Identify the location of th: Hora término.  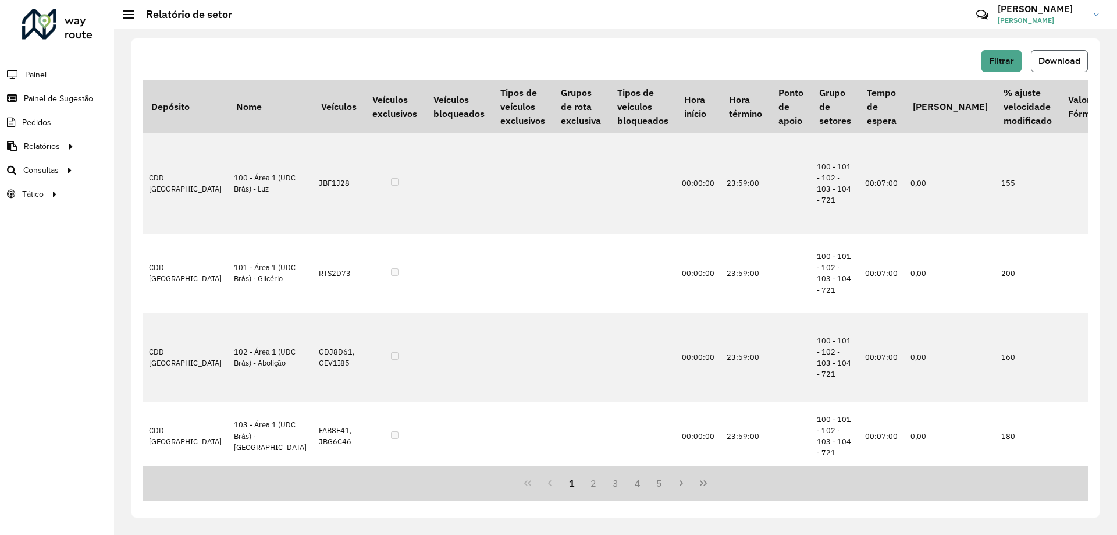
(745, 106).